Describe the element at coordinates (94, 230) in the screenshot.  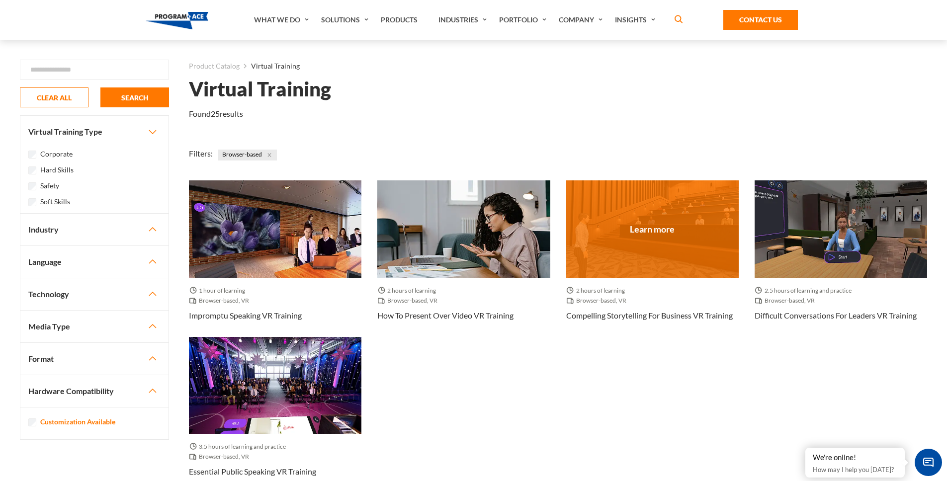
I see `button: Industry` at that location.